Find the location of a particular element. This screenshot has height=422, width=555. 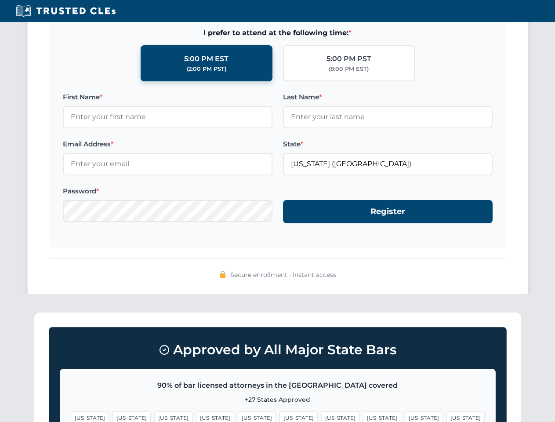

div: (2:00 PM PST) is located at coordinates (206, 69).